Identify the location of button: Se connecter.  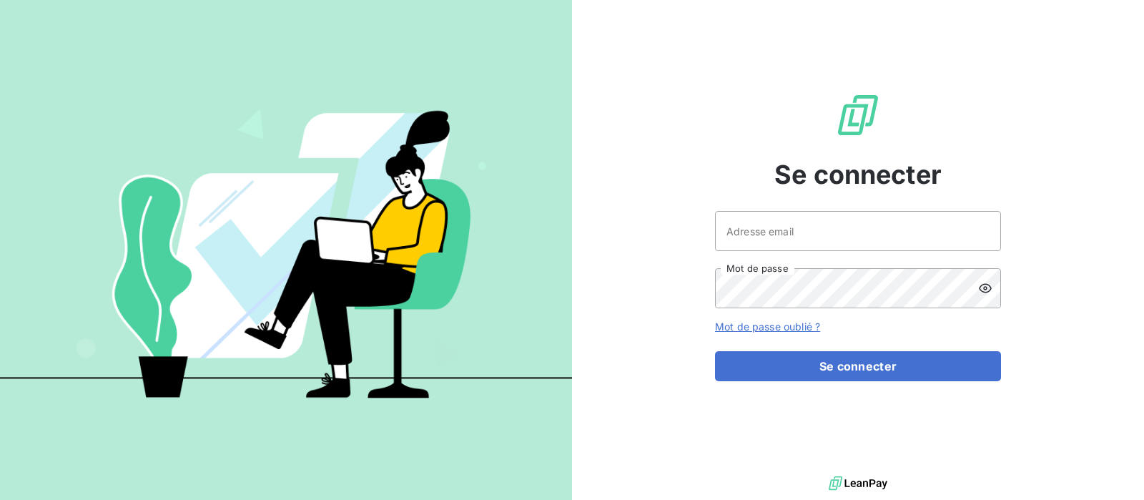
(858, 366).